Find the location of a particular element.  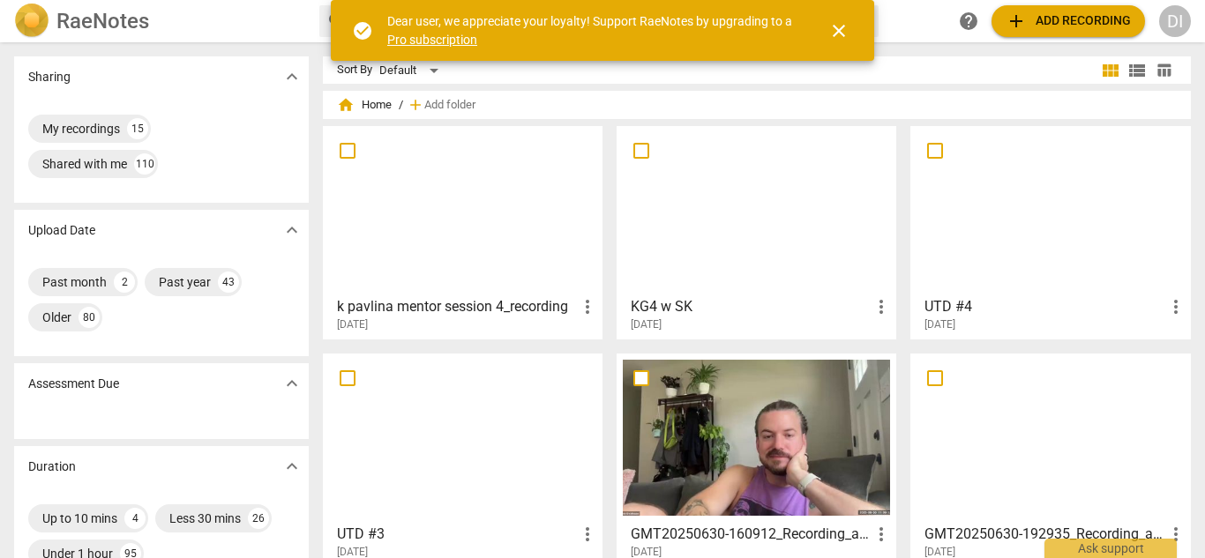

div: My recordings is located at coordinates (81, 129).